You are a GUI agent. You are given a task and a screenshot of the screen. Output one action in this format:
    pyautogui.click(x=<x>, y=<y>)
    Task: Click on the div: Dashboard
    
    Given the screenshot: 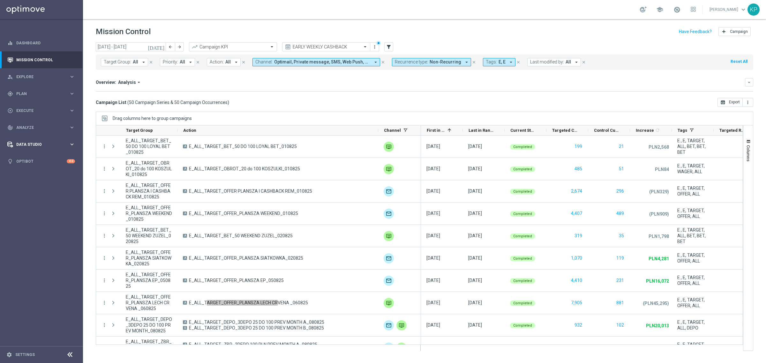 What is the action you would take?
    pyautogui.click(x=41, y=43)
    